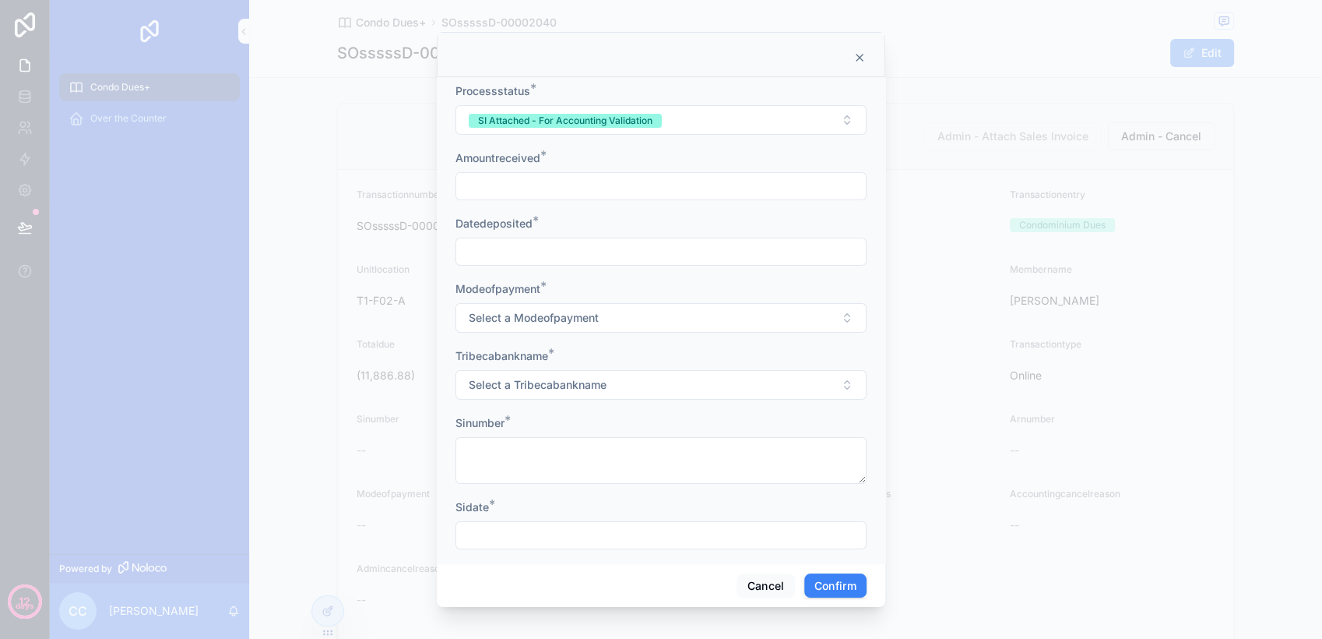 This screenshot has height=639, width=1322. Describe the element at coordinates (565, 121) in the screenshot. I see `div: SI Attached - For Accounting Validation` at that location.